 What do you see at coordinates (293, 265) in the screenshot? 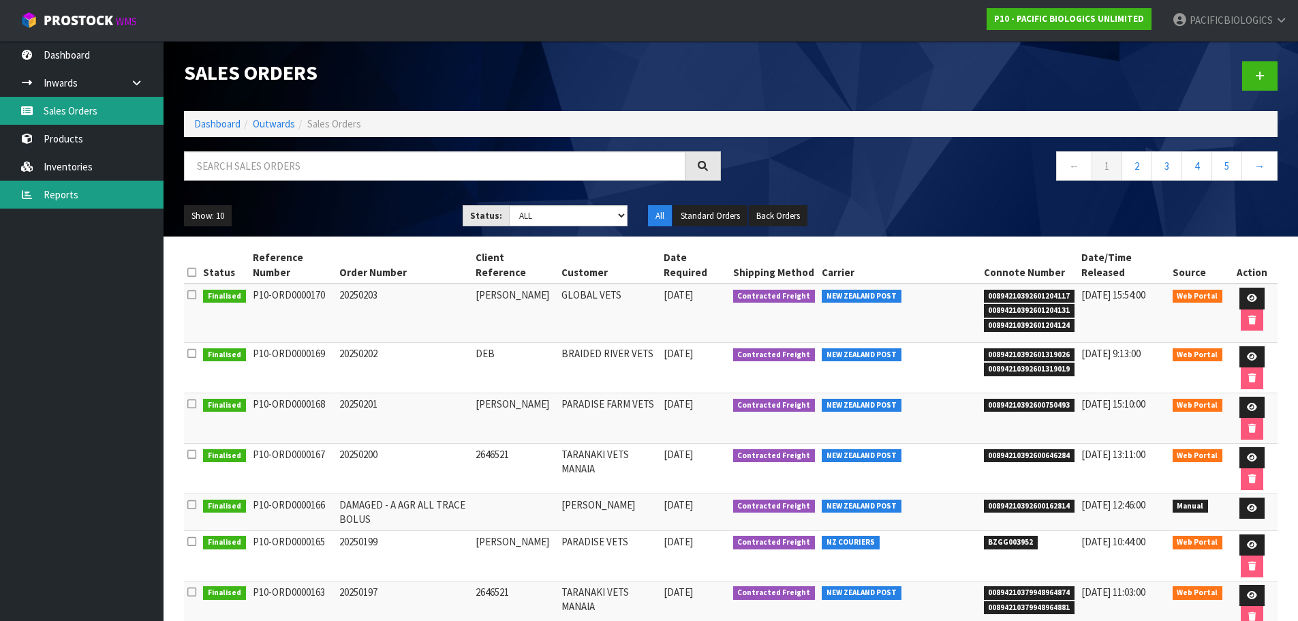
I see `th: Reference Number` at bounding box center [293, 265].